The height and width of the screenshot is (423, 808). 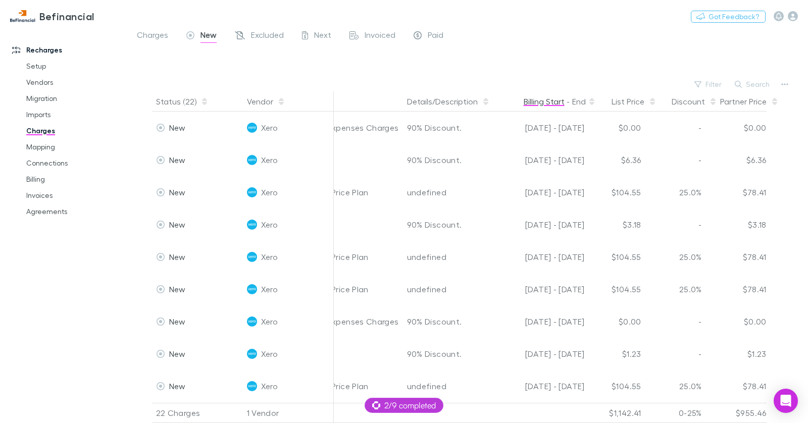 What do you see at coordinates (23, 16) in the screenshot?
I see `img: Befinancial's Logo` at bounding box center [23, 16].